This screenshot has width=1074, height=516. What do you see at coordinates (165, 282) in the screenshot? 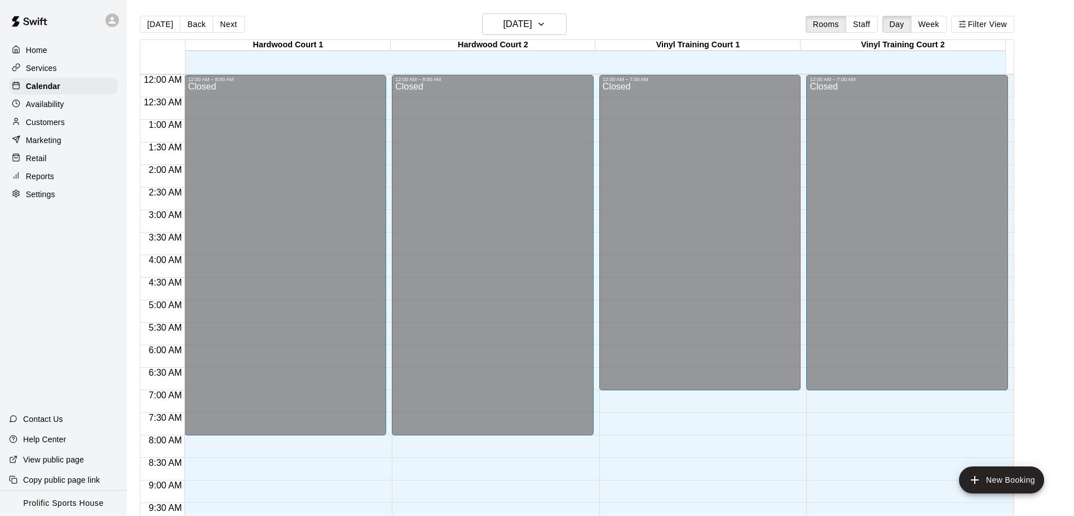
I see `span: 4:30 AM` at bounding box center [165, 282].